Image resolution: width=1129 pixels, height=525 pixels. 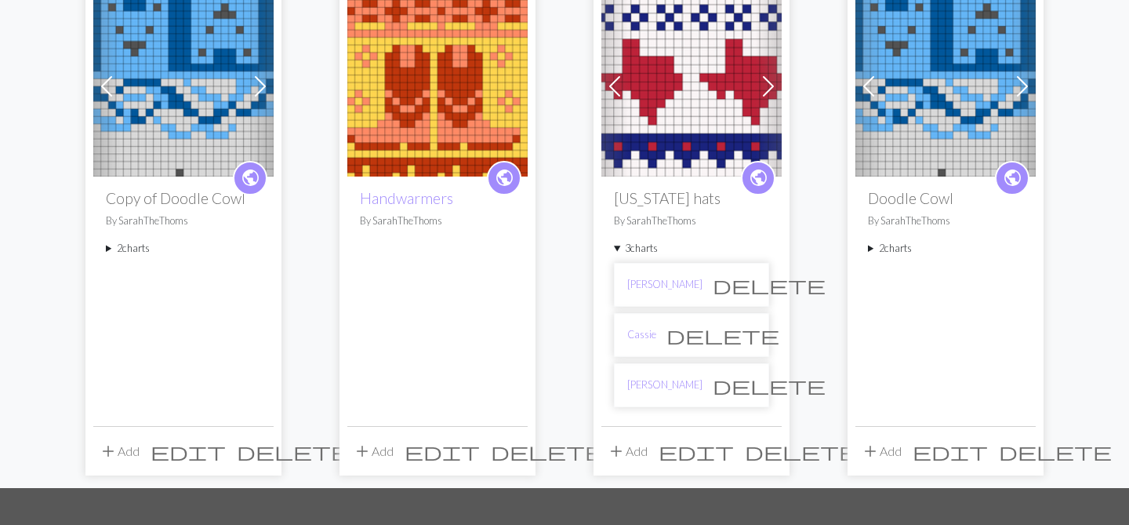 What do you see at coordinates (183, 198) in the screenshot?
I see `h2: Copy of Doodle Cowl` at bounding box center [183, 198].